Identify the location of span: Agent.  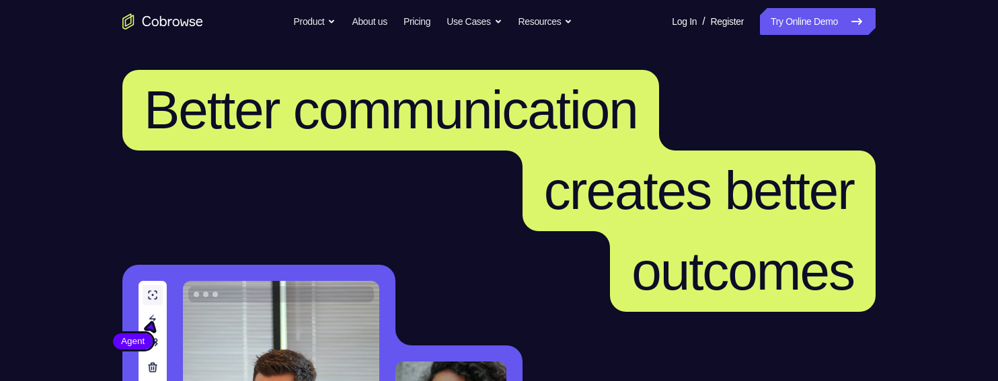
(132, 342).